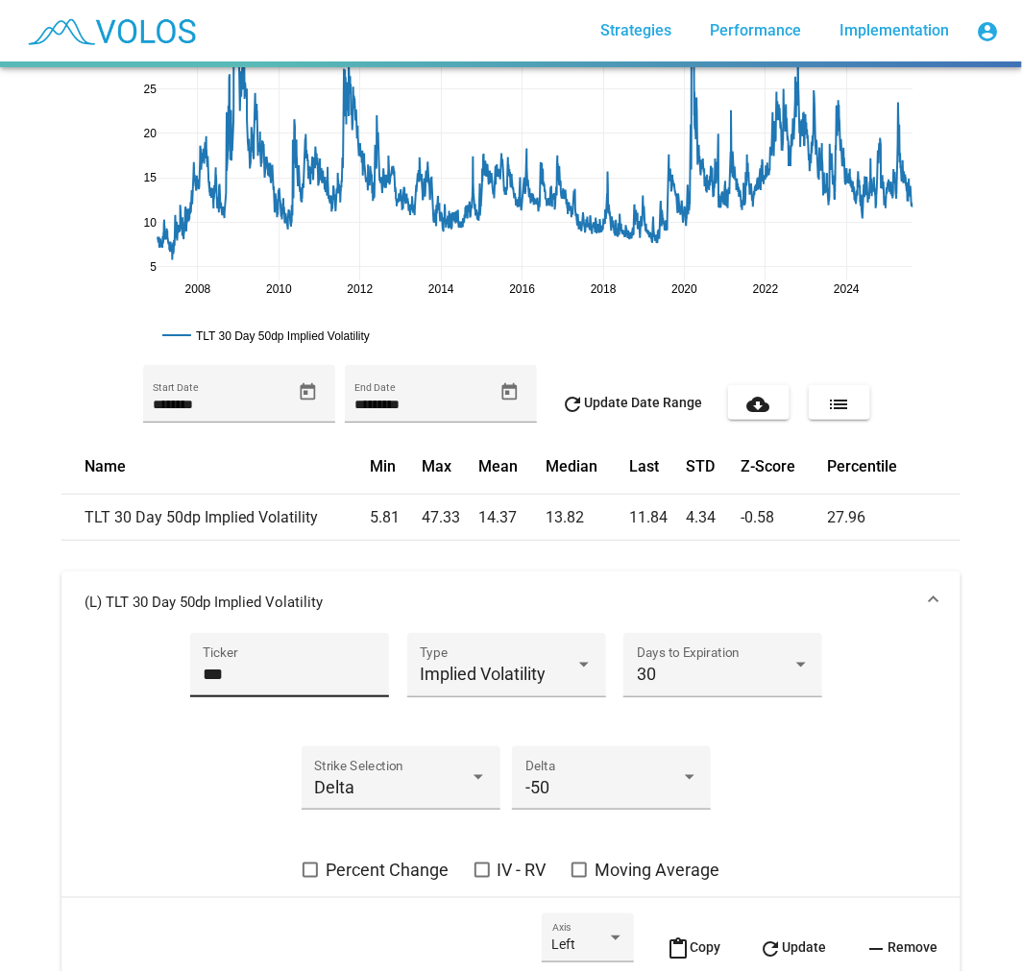  What do you see at coordinates (573, 467) in the screenshot?
I see `button: Change sorting for median` at bounding box center [573, 467].